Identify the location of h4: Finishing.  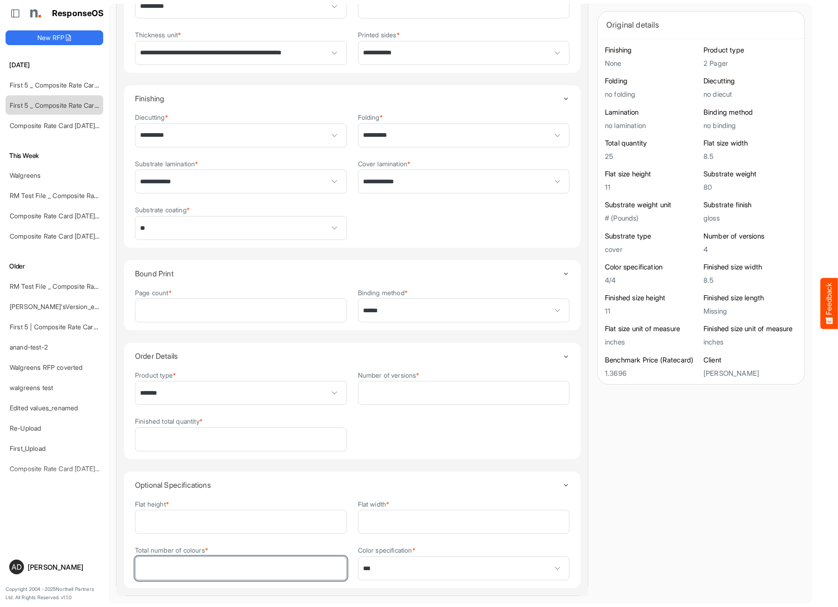
(349, 99).